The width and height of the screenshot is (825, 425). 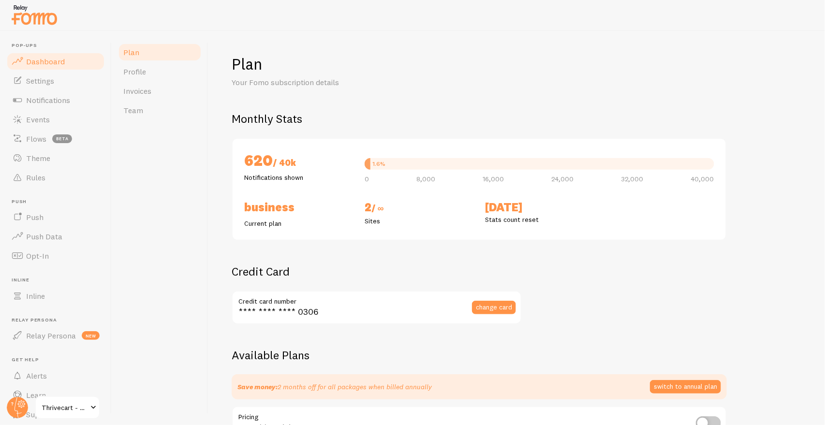 I want to click on span: 40,000, so click(x=702, y=179).